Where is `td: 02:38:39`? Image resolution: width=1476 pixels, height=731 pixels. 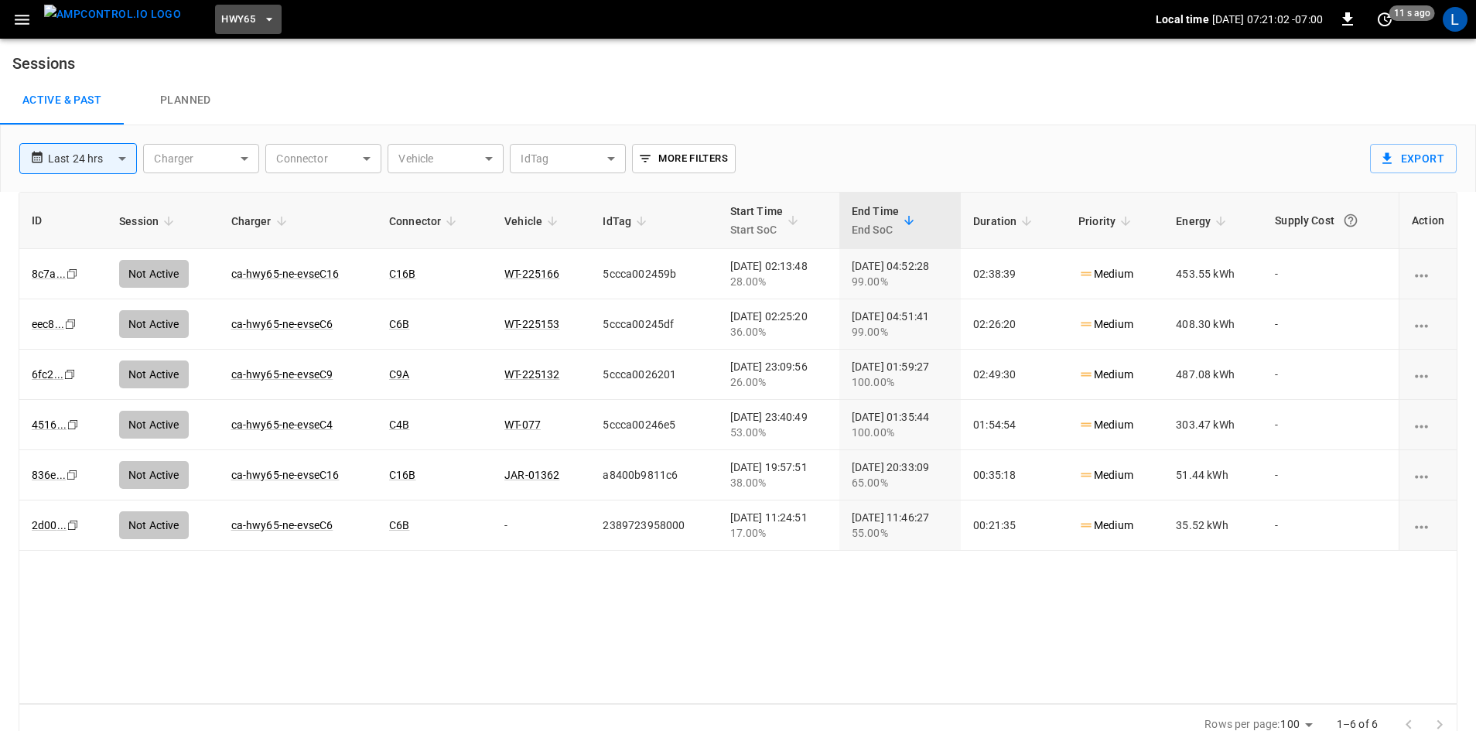
td: 02:38:39 is located at coordinates (1013, 274).